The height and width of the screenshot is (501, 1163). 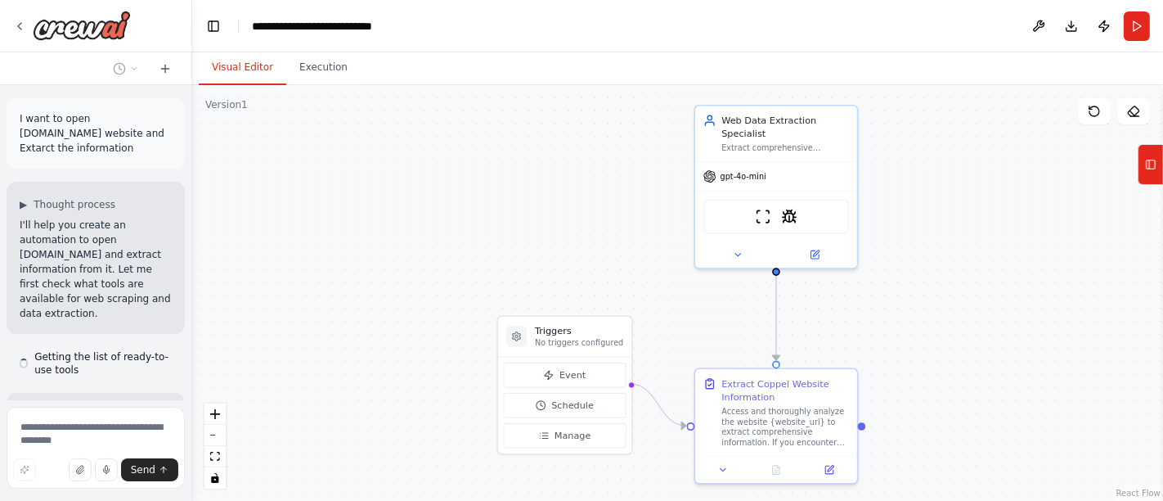 I want to click on img: Logo, so click(x=82, y=25).